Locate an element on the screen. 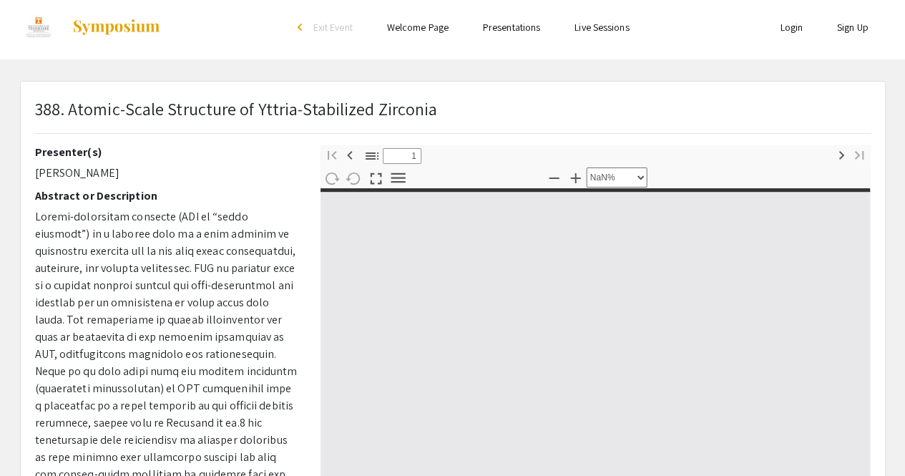  button: Rotate Clockwise is located at coordinates (332, 177).